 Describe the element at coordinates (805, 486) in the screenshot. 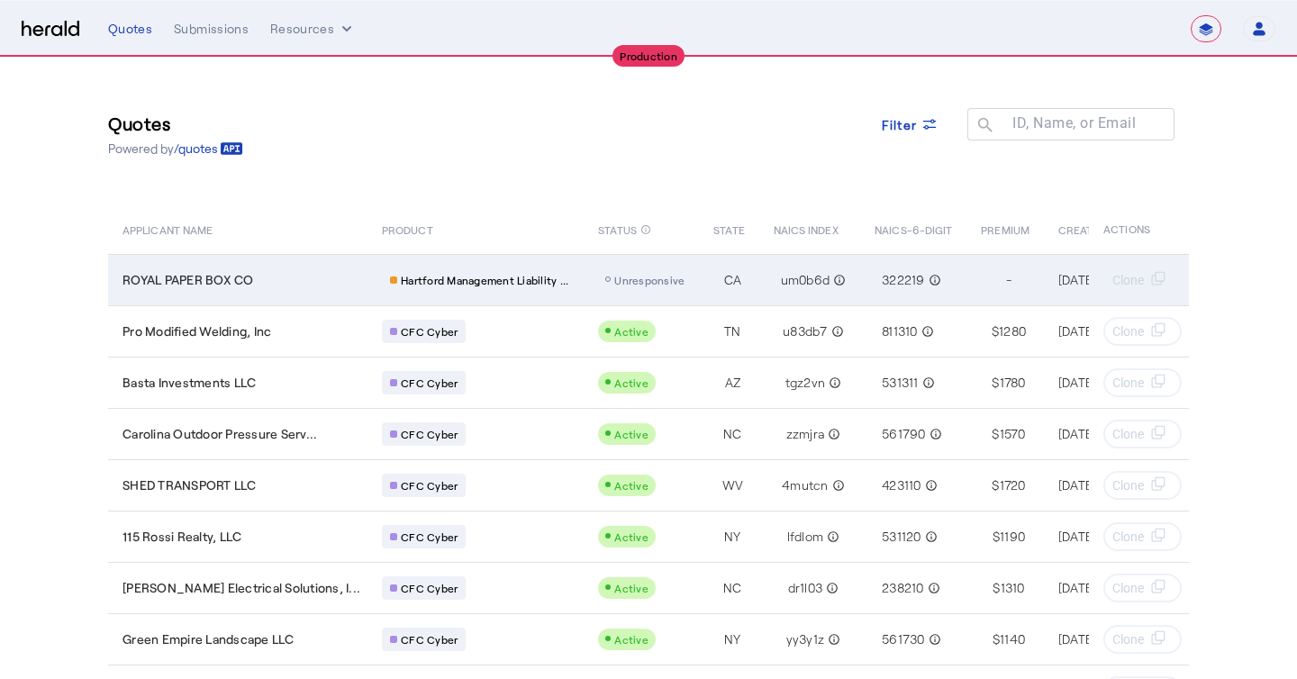

I see `span: 4mutcn` at that location.